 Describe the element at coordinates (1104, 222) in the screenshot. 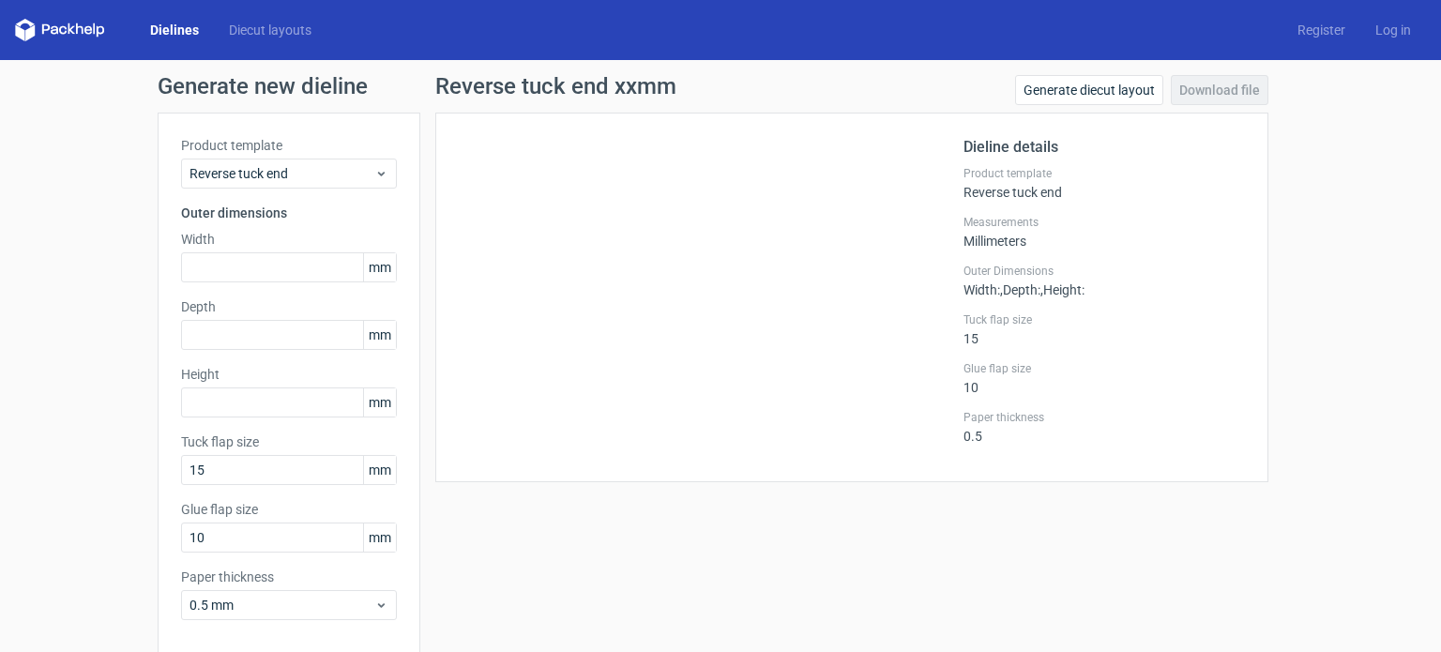

I see `label: Measurements` at that location.